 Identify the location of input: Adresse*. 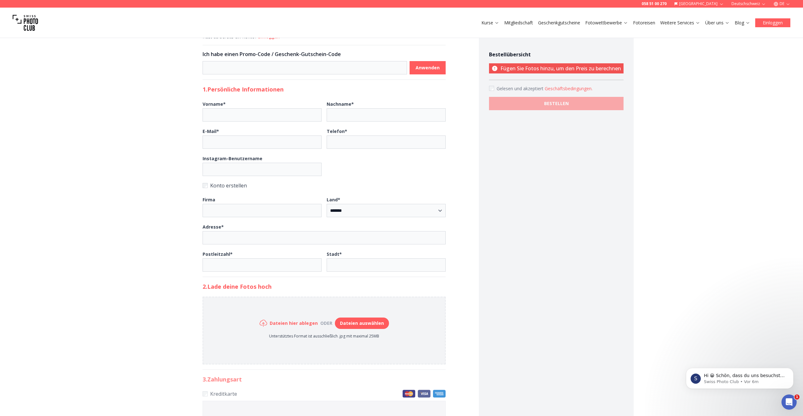
(324, 238).